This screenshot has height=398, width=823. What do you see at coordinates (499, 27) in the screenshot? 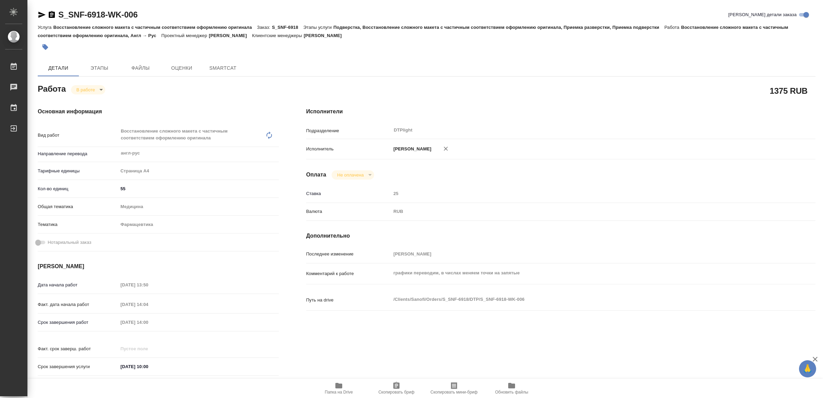
I see `p: Подверстка, Восстановление сложного макета с частичным соответствием оформлению оригинала, Приемк...` at bounding box center [499, 27].